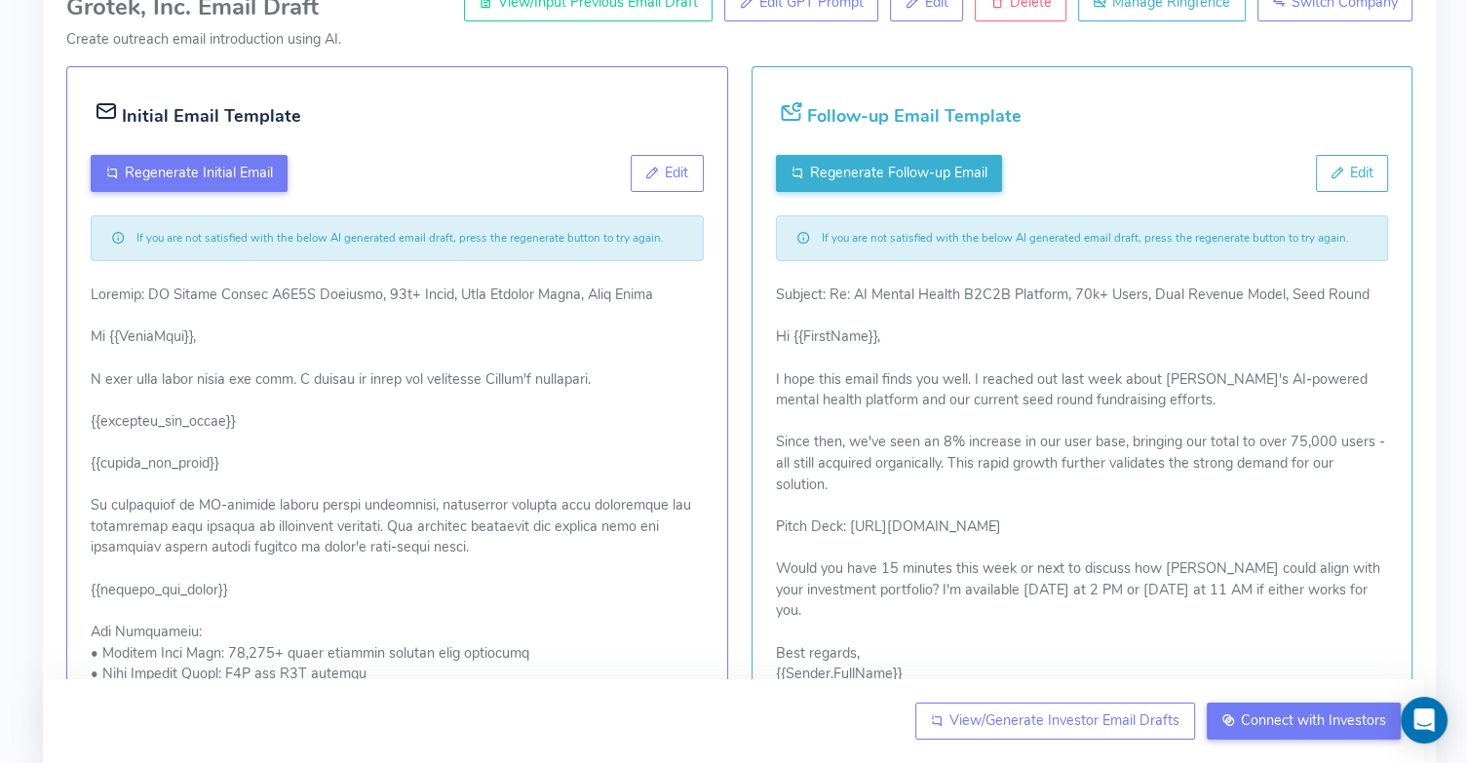 The width and height of the screenshot is (1467, 763). Describe the element at coordinates (1304, 721) in the screenshot. I see `a: Connect with Investors` at that location.